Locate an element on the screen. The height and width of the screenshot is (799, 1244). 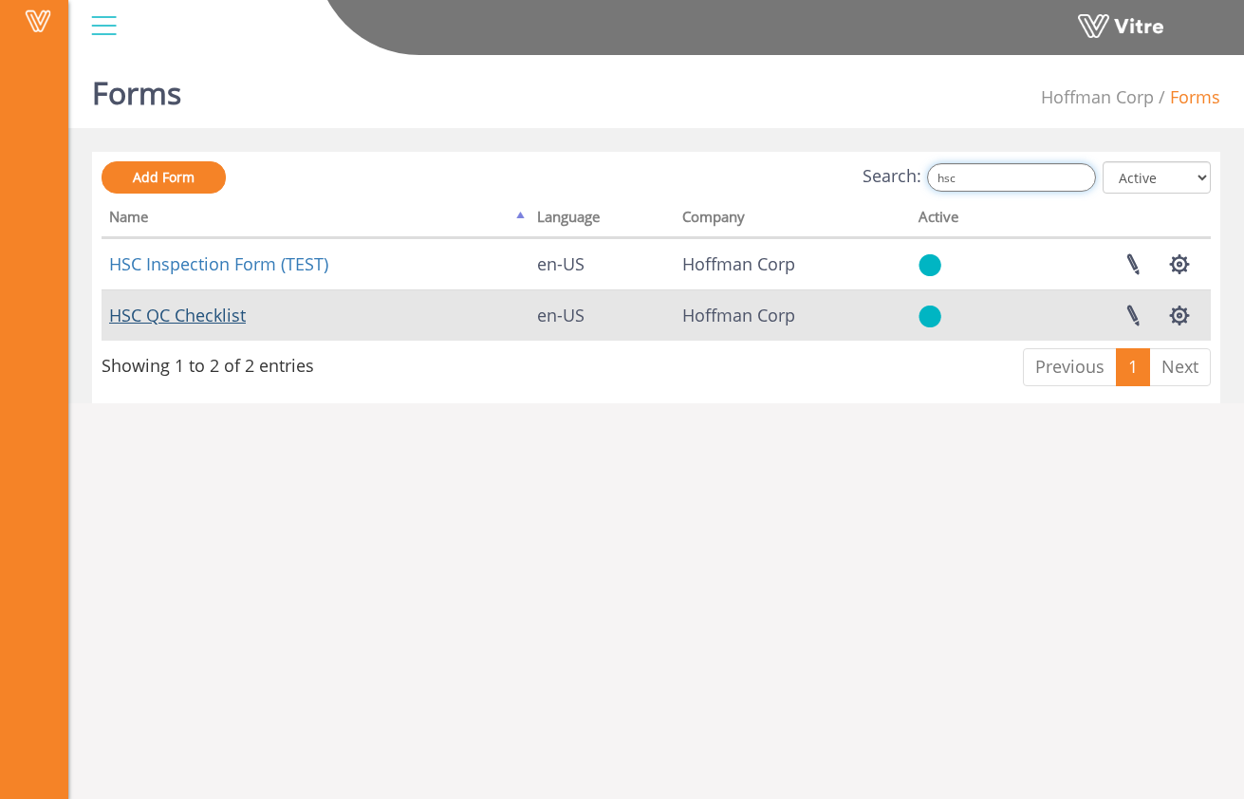
div: Showing 1 to 2 of 2 entries is located at coordinates (208, 362).